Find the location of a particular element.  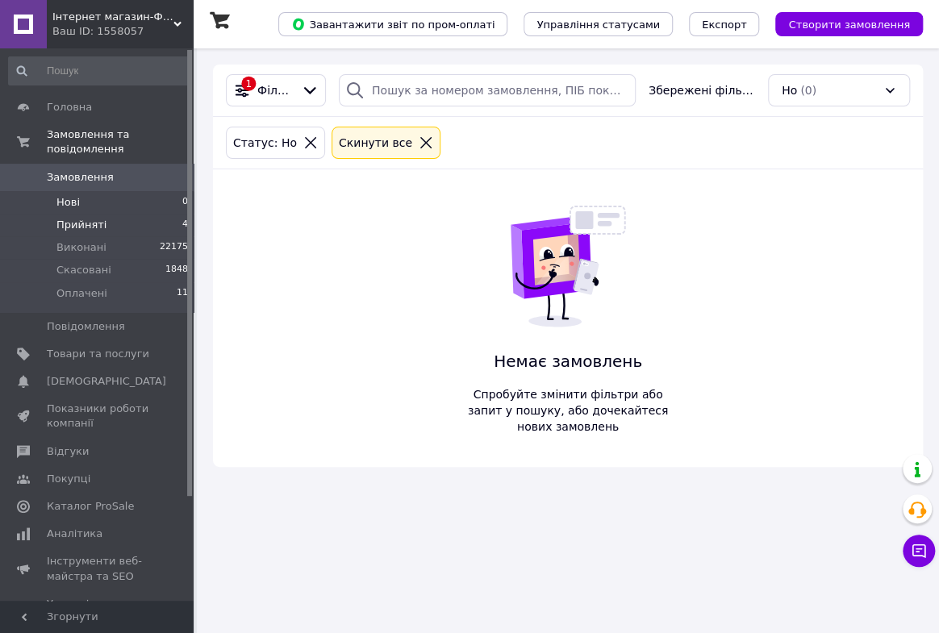

span: Показники роботи компанії is located at coordinates (98, 416).